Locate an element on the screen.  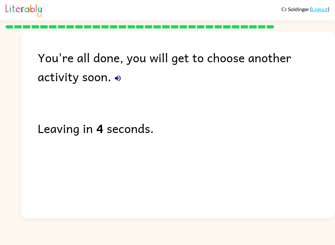
a: Logout is located at coordinates (320, 9).